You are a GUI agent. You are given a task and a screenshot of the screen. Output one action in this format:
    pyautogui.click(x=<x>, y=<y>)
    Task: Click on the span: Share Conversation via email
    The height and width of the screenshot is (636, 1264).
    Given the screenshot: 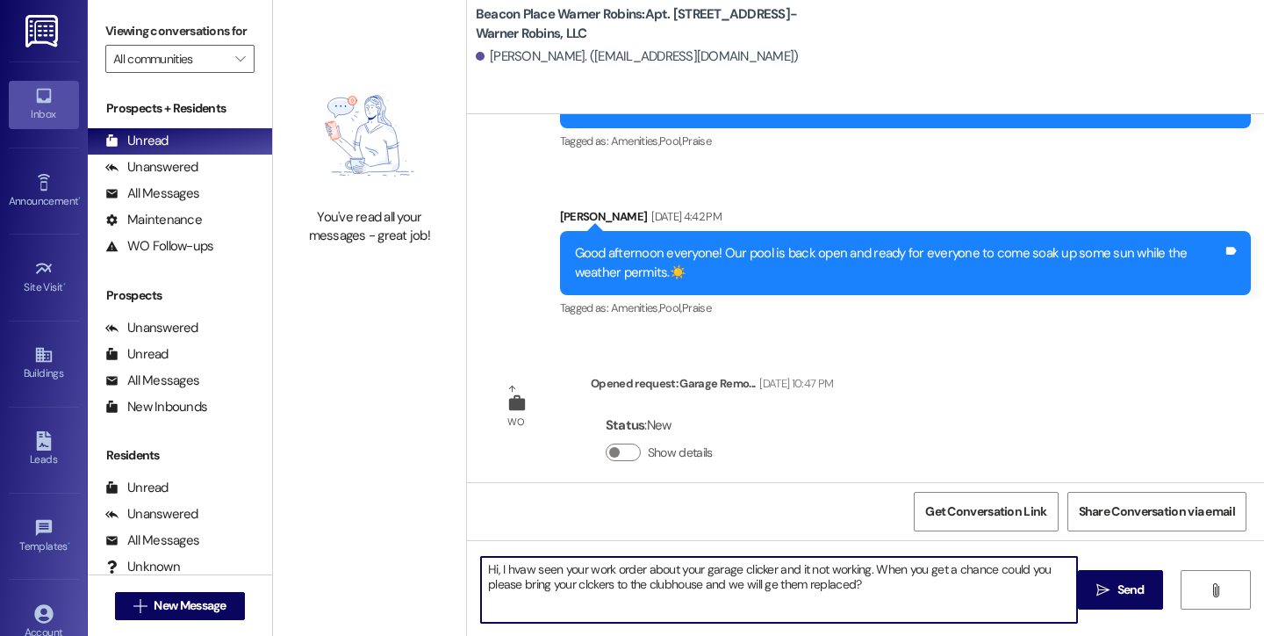 What is the action you would take?
    pyautogui.click(x=1157, y=511)
    